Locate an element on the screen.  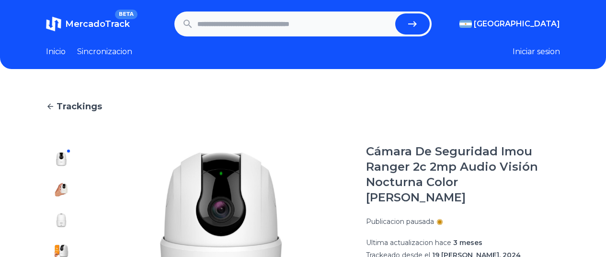
a: Inicio is located at coordinates (56, 52).